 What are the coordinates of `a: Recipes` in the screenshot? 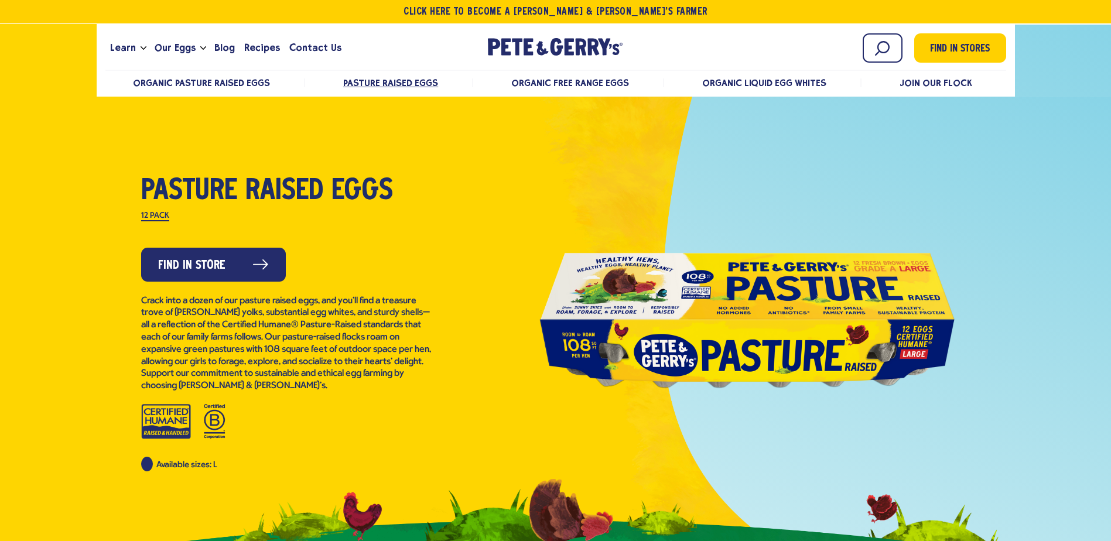 It's located at (262, 48).